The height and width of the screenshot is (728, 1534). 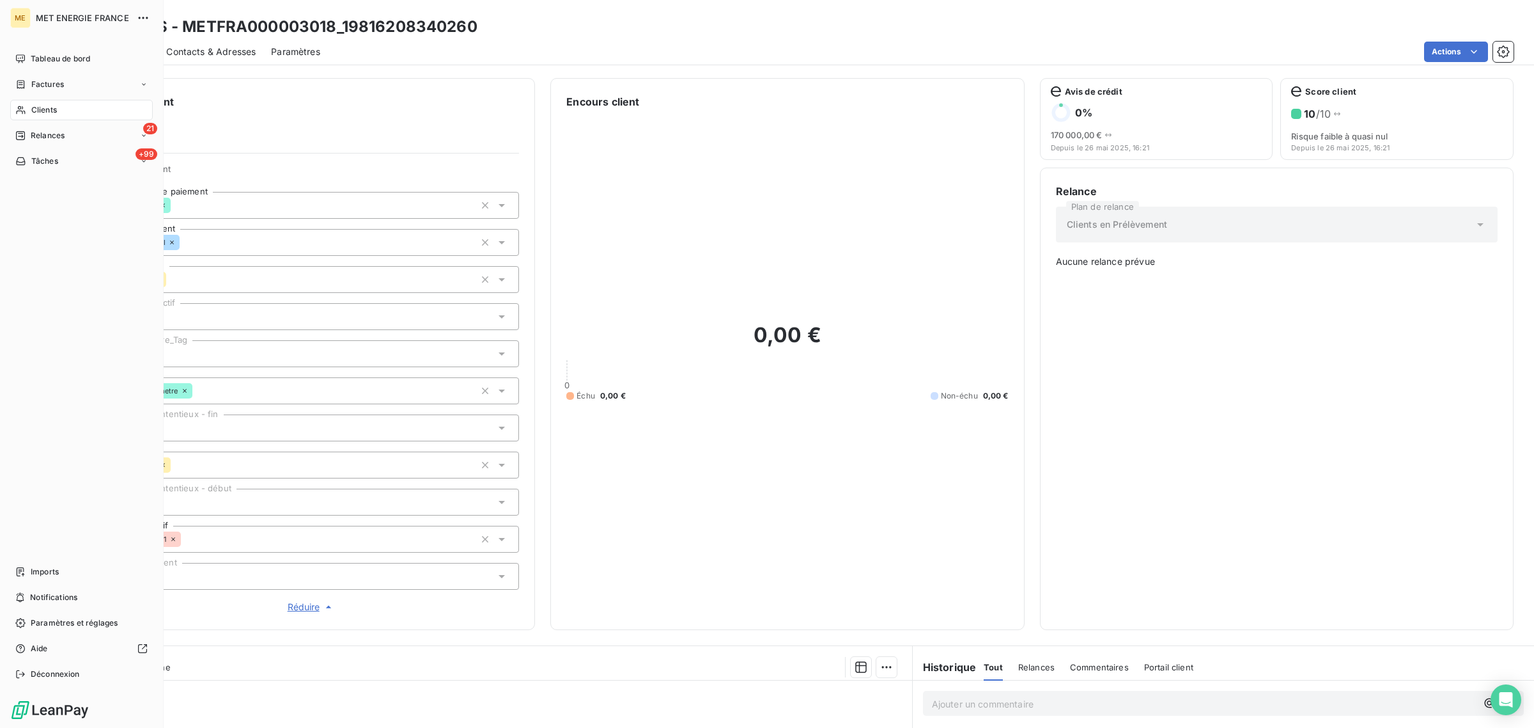 What do you see at coordinates (960, 396) in the screenshot?
I see `span: Non-échu` at bounding box center [960, 396].